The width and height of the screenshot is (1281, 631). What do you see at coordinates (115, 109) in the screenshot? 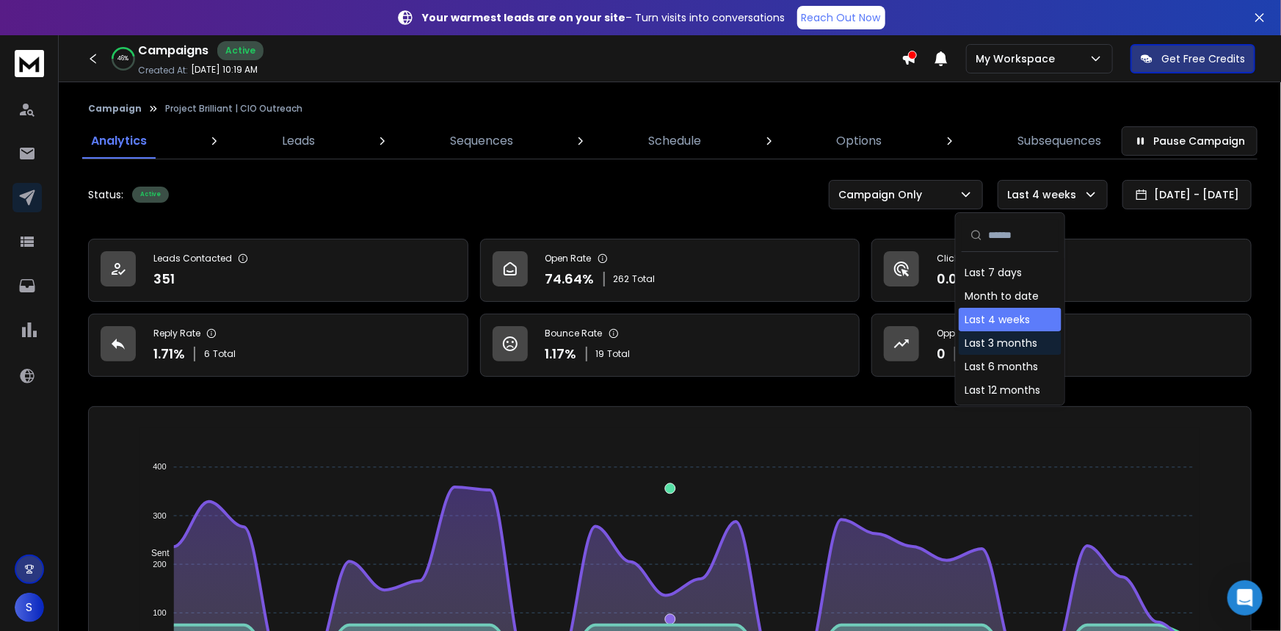
I see `button: Campaign` at bounding box center [115, 109].